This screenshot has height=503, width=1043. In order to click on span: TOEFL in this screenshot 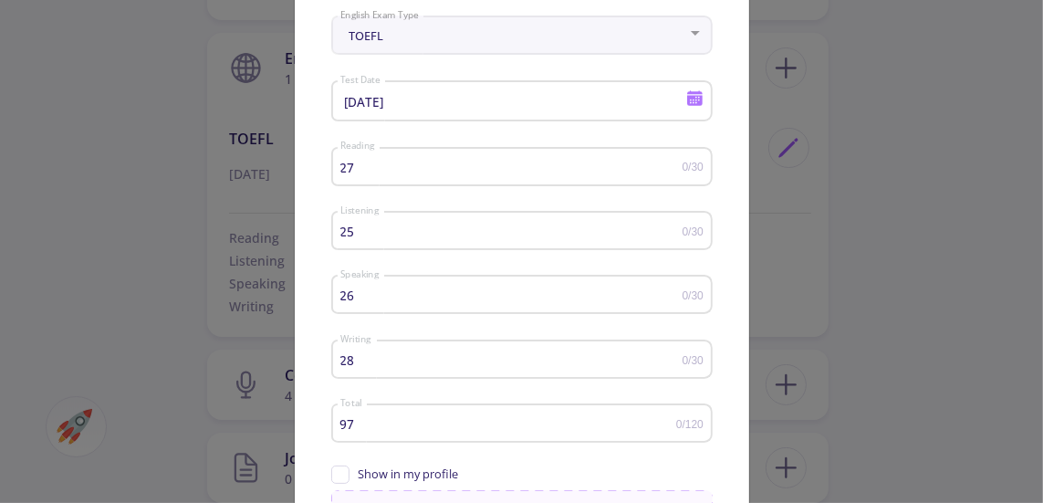, I will do `click(363, 36)`.